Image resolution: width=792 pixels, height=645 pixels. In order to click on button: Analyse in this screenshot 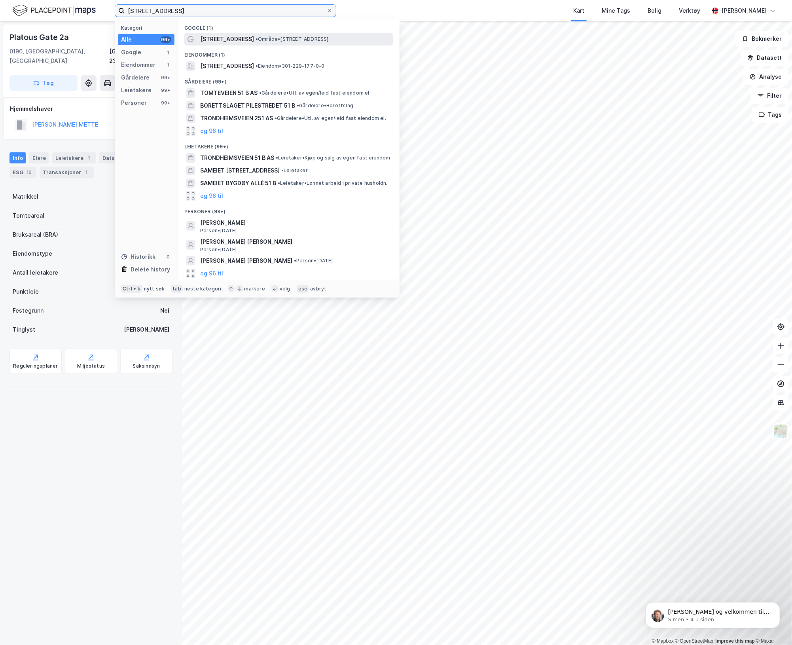, I will do `click(766, 77)`.